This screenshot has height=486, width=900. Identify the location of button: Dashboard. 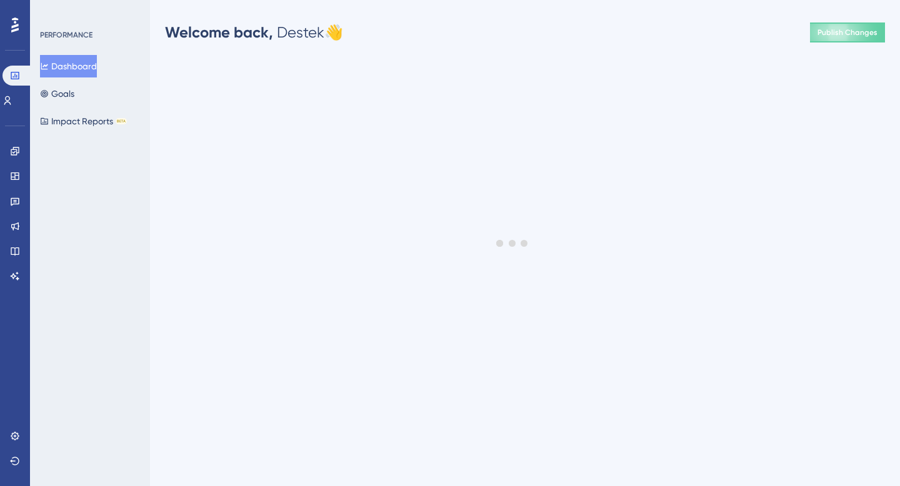
(68, 66).